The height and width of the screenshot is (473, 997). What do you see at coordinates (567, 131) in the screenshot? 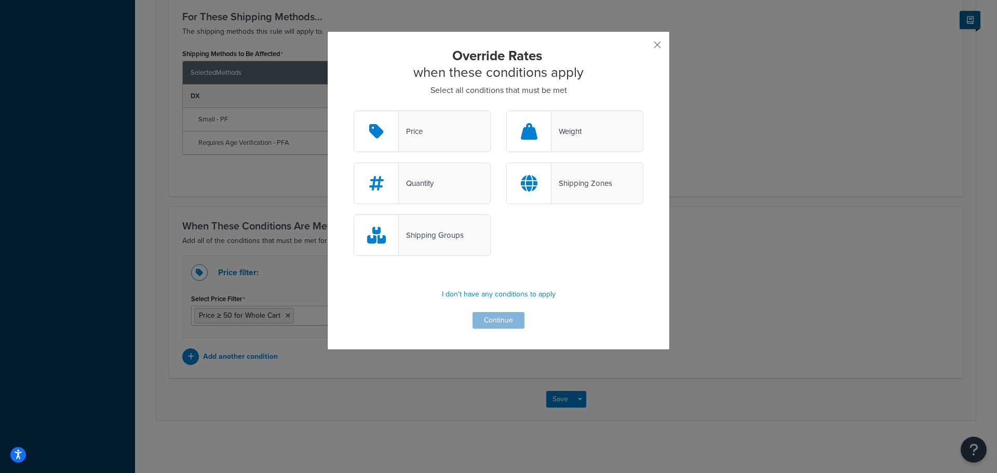
I see `div: Weight` at bounding box center [567, 131].